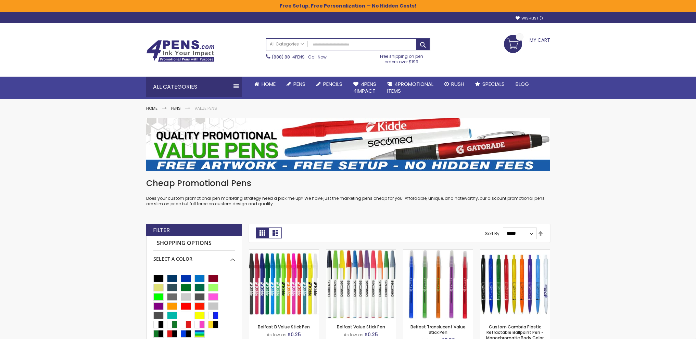 This screenshot has height=339, width=696. I want to click on a: Specials, so click(490, 84).